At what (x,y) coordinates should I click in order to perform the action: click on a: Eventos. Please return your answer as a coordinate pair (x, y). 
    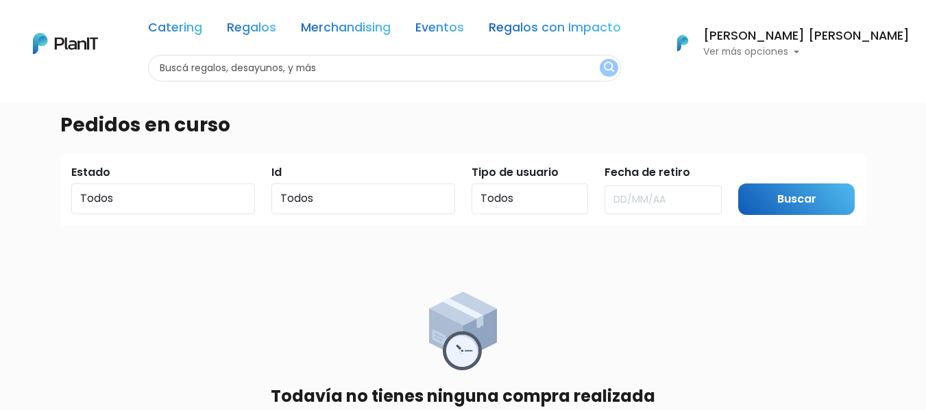
    Looking at the image, I should click on (439, 30).